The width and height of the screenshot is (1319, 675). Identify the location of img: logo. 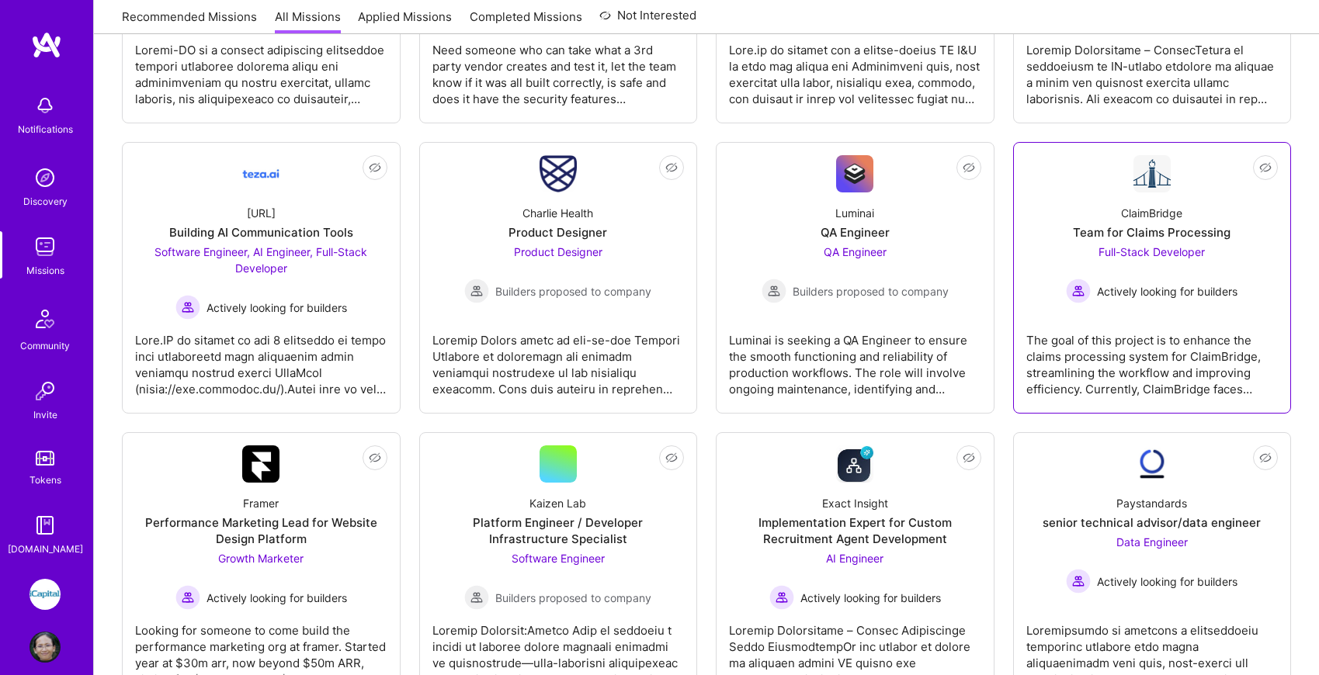
(47, 45).